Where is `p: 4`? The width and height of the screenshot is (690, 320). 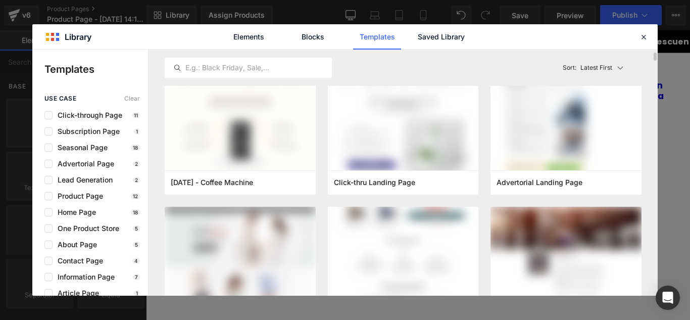 p: 4 is located at coordinates (136, 261).